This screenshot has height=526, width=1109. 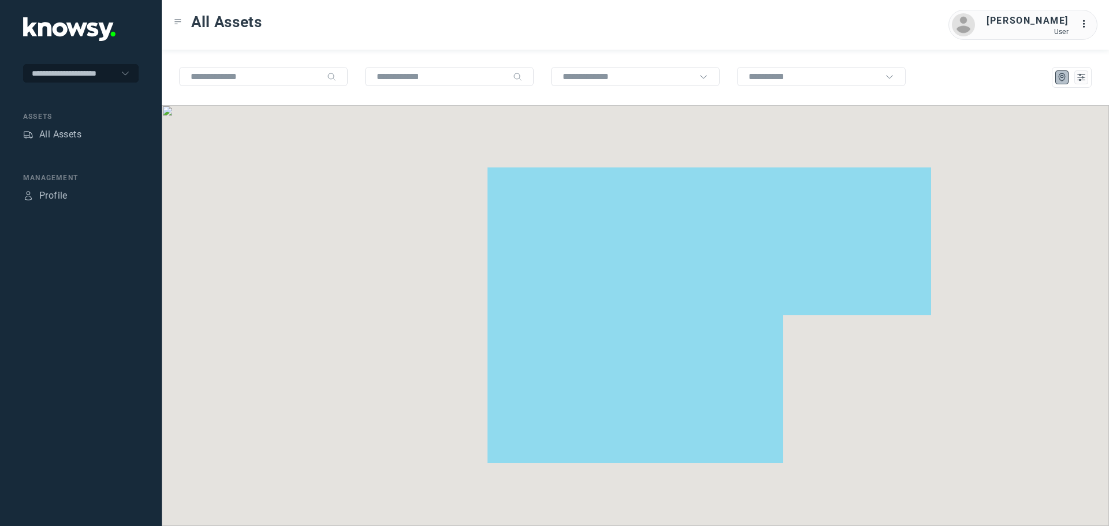 What do you see at coordinates (964, 25) in the screenshot?
I see `img: avatar.png` at bounding box center [964, 25].